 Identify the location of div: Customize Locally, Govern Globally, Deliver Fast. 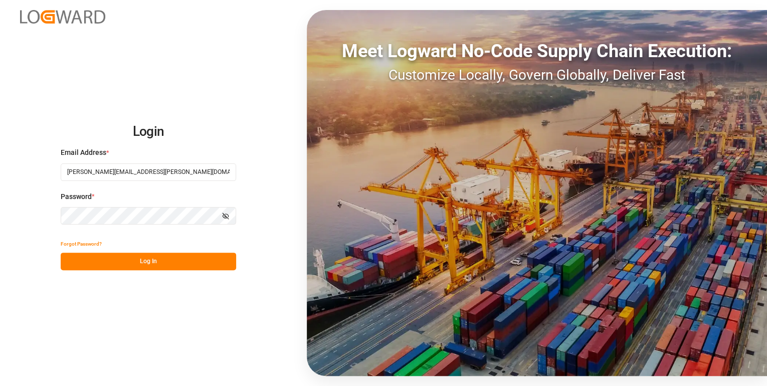
(537, 75).